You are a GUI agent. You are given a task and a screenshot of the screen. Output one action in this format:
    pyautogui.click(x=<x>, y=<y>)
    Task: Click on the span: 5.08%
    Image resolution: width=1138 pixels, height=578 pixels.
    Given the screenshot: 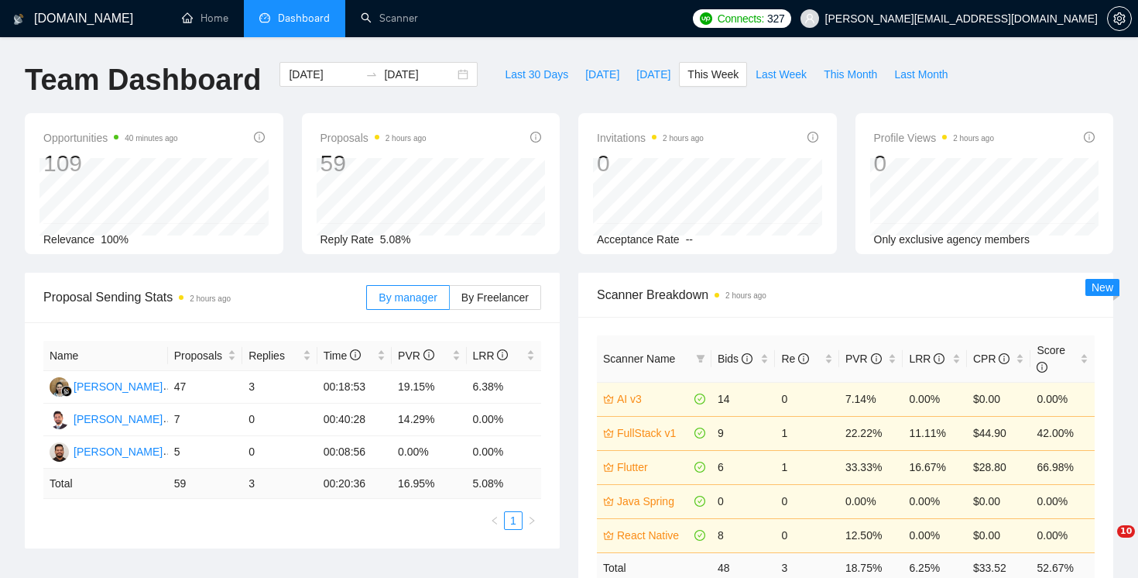 What is the action you would take?
    pyautogui.click(x=396, y=239)
    